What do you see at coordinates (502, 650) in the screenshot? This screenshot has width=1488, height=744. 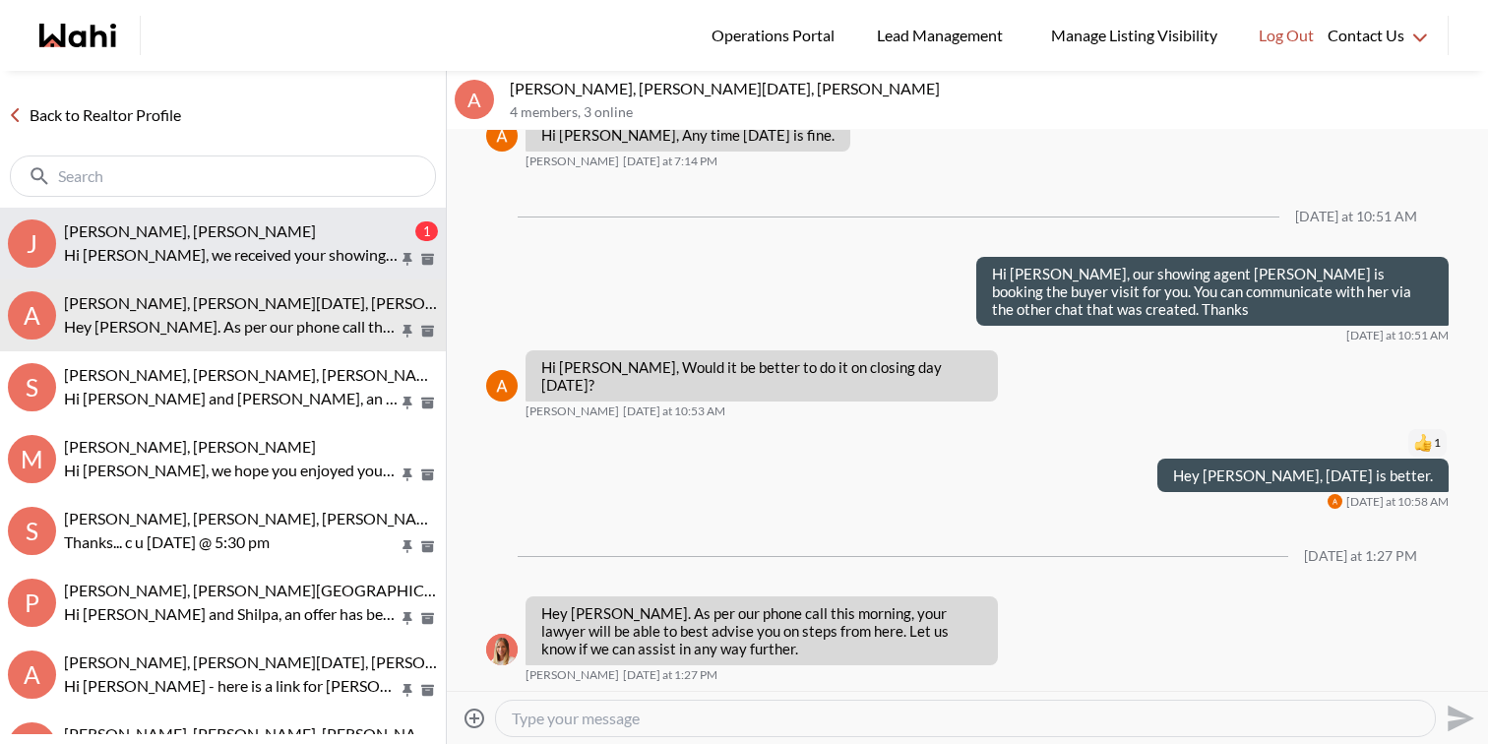 I see `img: M` at bounding box center [502, 650].